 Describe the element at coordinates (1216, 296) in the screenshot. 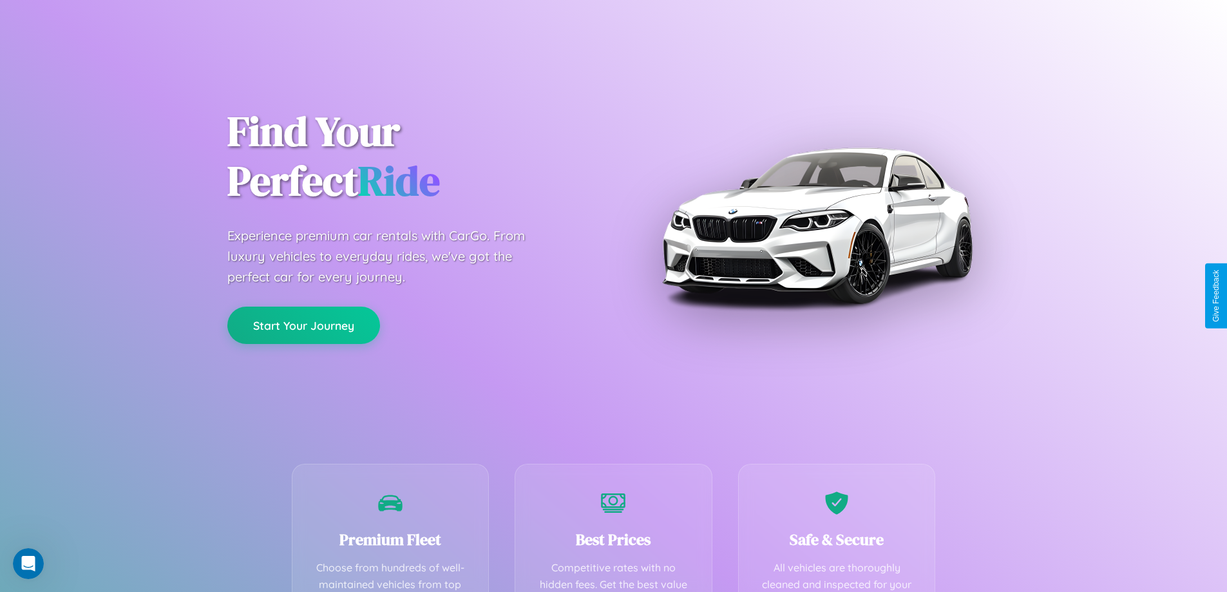

I see `div: Give Feedback` at that location.